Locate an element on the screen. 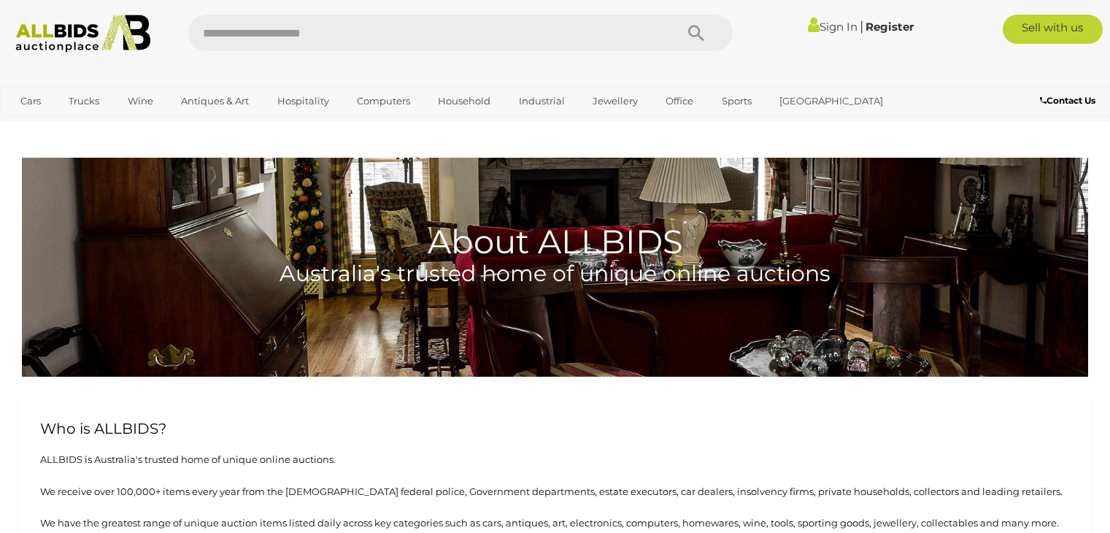 This screenshot has width=1110, height=533. p: We have the greatest range of unique auction items listed daily across key categories such as car... is located at coordinates (555, 522).